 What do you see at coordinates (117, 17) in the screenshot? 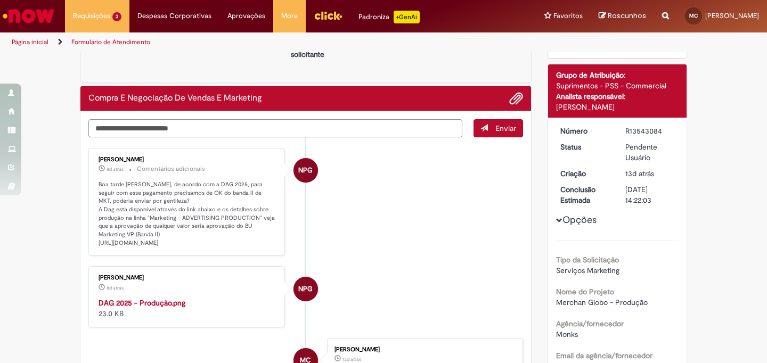
I see `span: 3` at bounding box center [117, 17].